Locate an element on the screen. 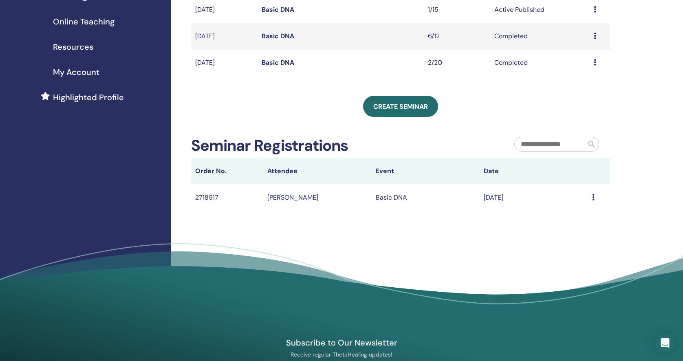 The image size is (683, 361). td: 2718917 is located at coordinates (227, 197).